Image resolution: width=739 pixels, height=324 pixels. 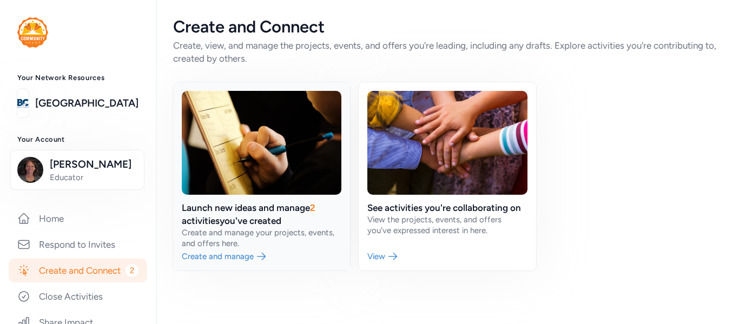 I want to click on a: Respond to Invites, so click(x=78, y=245).